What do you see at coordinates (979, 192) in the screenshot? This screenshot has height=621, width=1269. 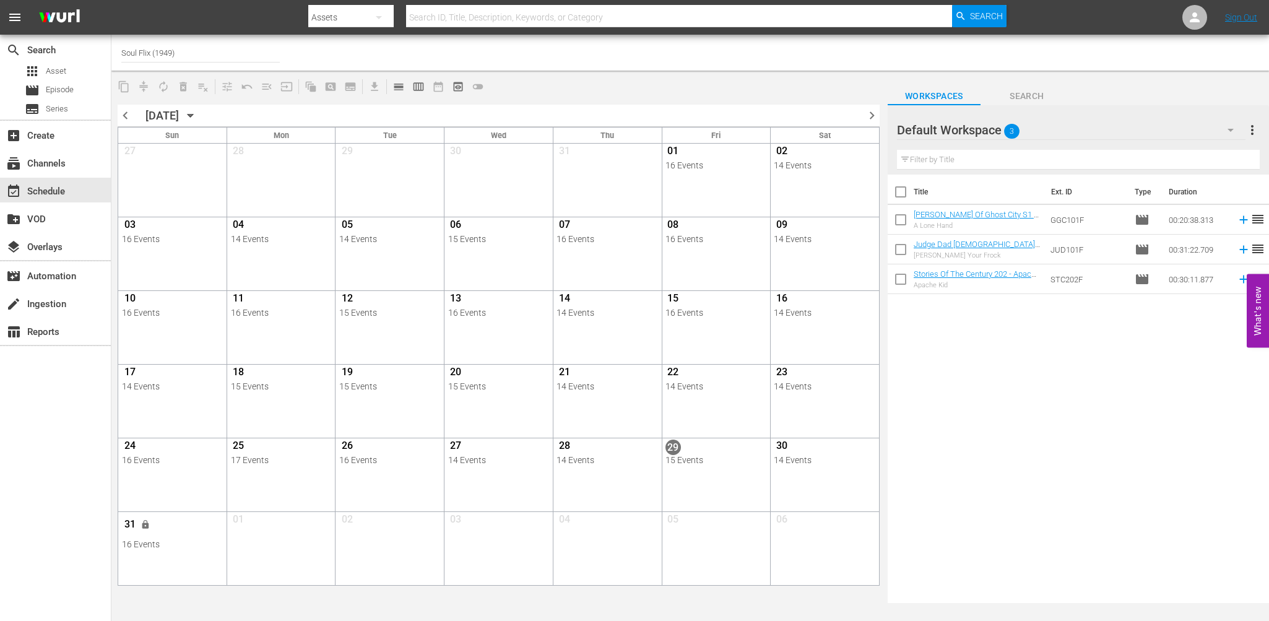 I see `th: Title` at bounding box center [979, 192].